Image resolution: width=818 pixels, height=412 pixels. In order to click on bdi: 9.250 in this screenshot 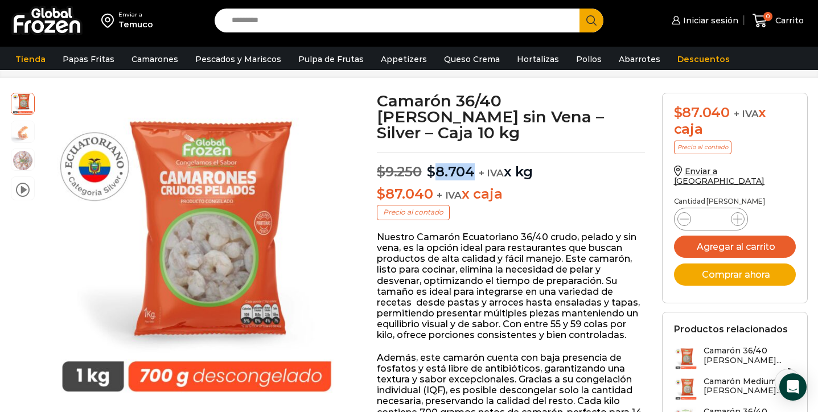, I will do `click(399, 171)`.